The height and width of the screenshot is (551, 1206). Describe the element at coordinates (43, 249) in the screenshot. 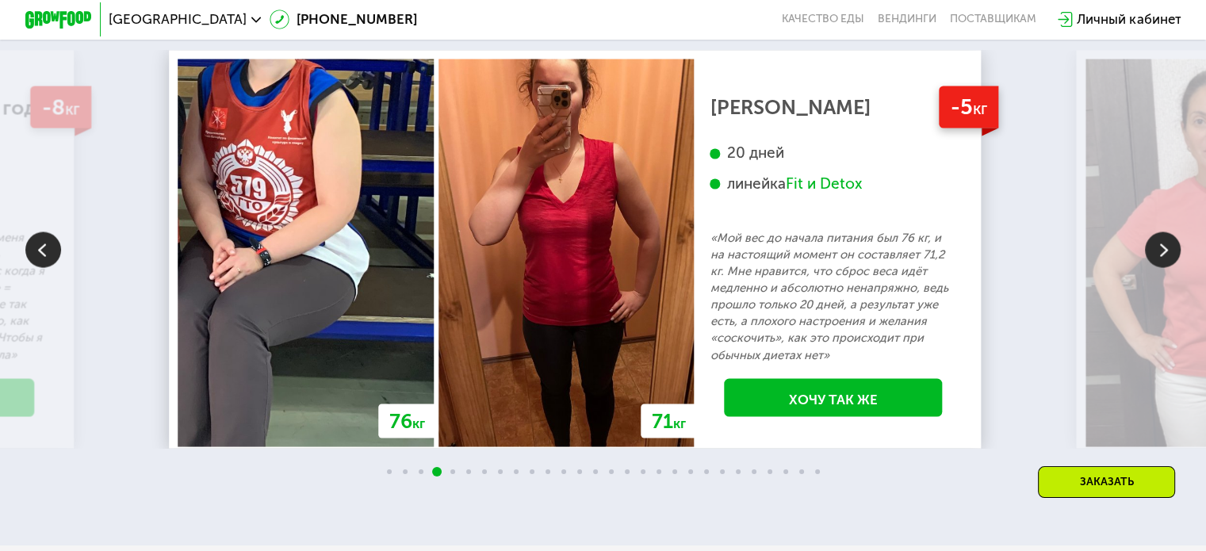

I see `img: Slide left` at that location.